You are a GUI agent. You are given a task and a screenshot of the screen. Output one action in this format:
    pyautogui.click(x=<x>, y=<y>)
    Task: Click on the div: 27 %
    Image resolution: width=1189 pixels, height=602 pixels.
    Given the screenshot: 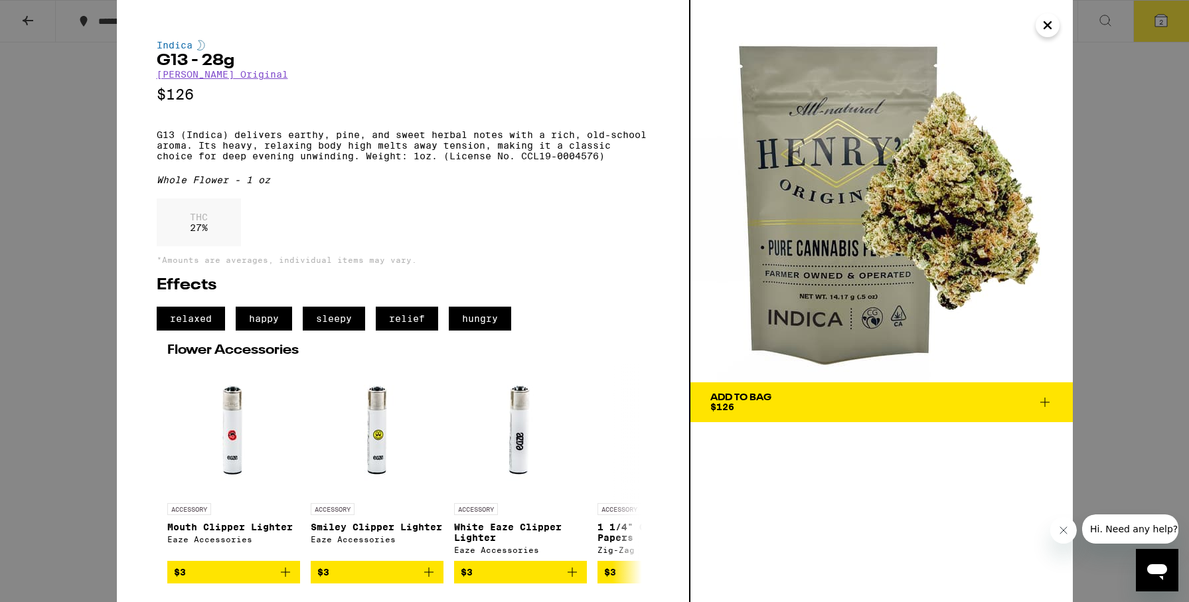 What is the action you would take?
    pyautogui.click(x=198, y=222)
    